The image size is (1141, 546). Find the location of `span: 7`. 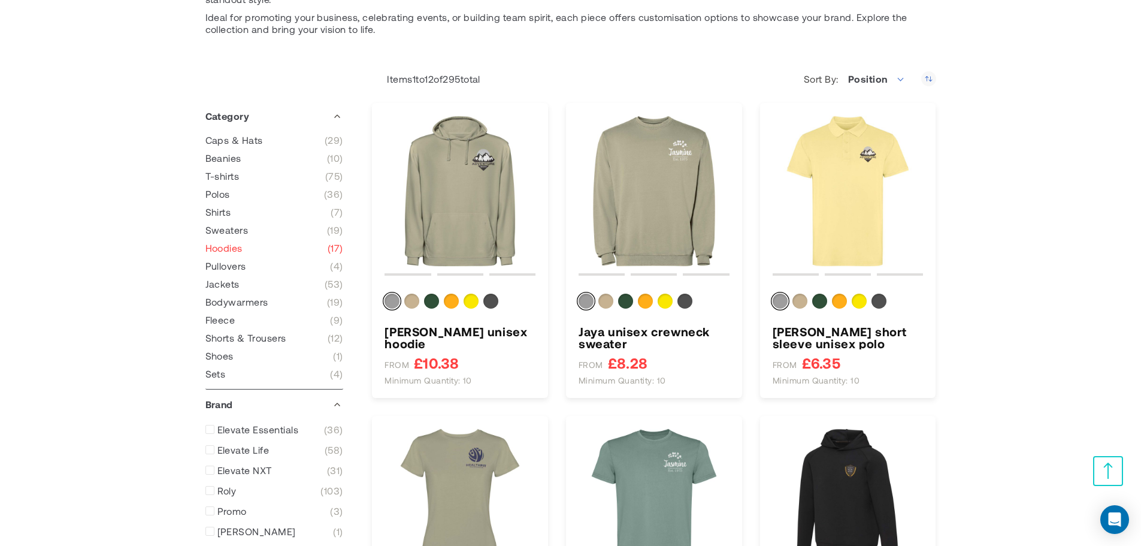

span: 7 is located at coordinates (337, 212).